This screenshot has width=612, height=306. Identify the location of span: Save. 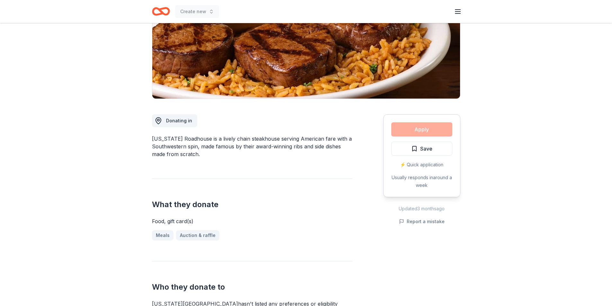
(427, 149).